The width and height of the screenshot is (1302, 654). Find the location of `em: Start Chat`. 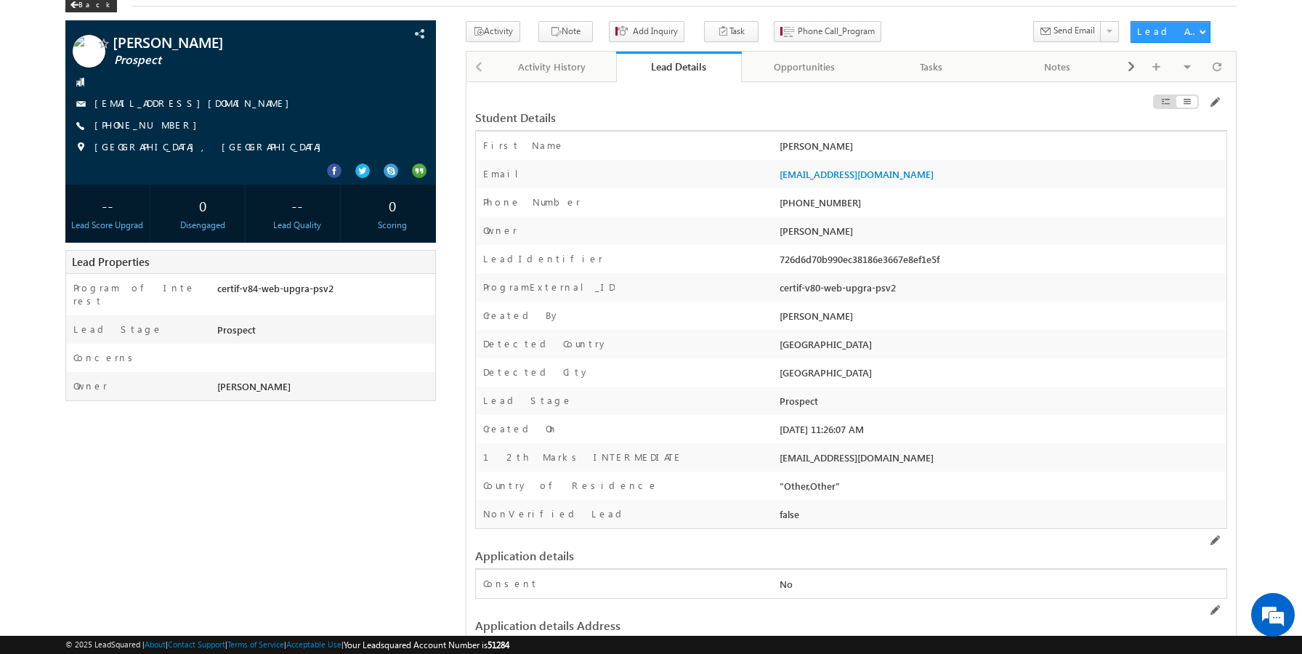

em: Start Chat is located at coordinates (230, 457).